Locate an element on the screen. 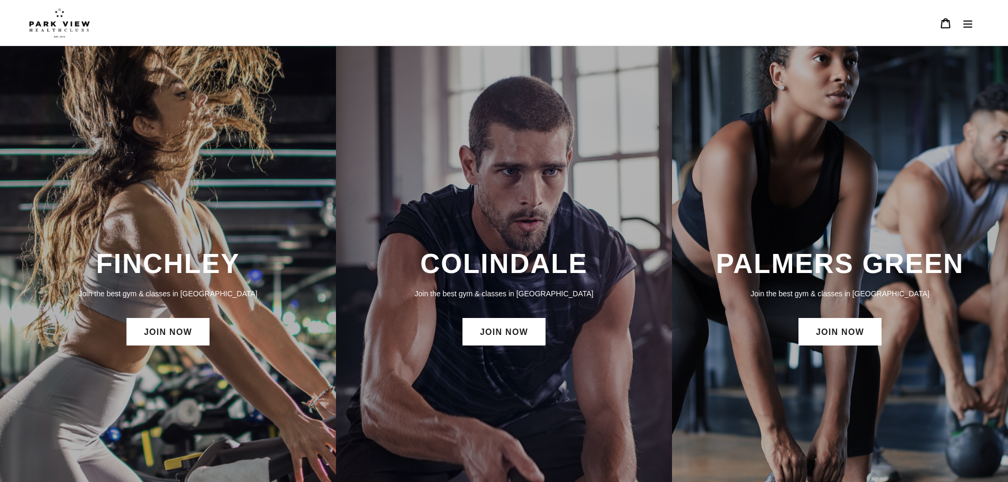 This screenshot has width=1008, height=482. a: JOIN NOW: Finchley Membership is located at coordinates (168, 332).